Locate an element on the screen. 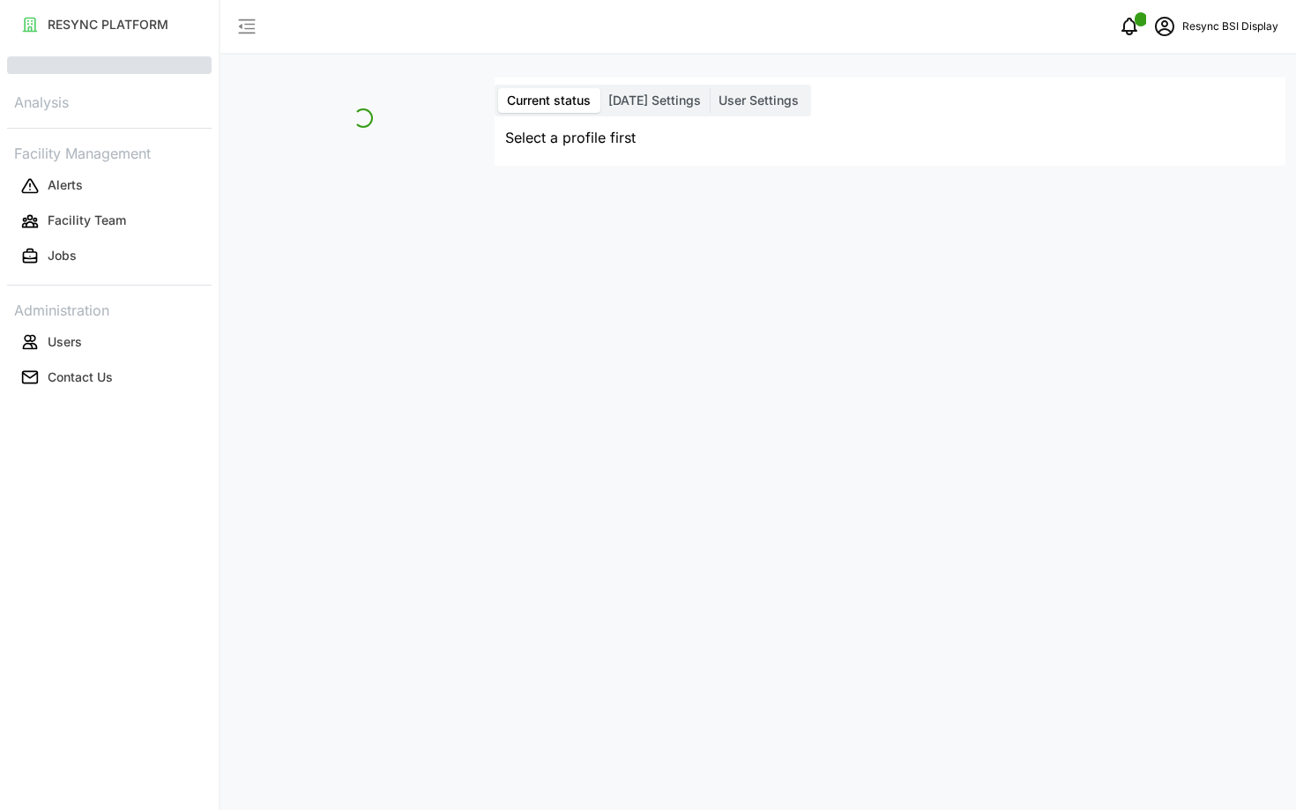  p: Contact Us is located at coordinates (80, 377).